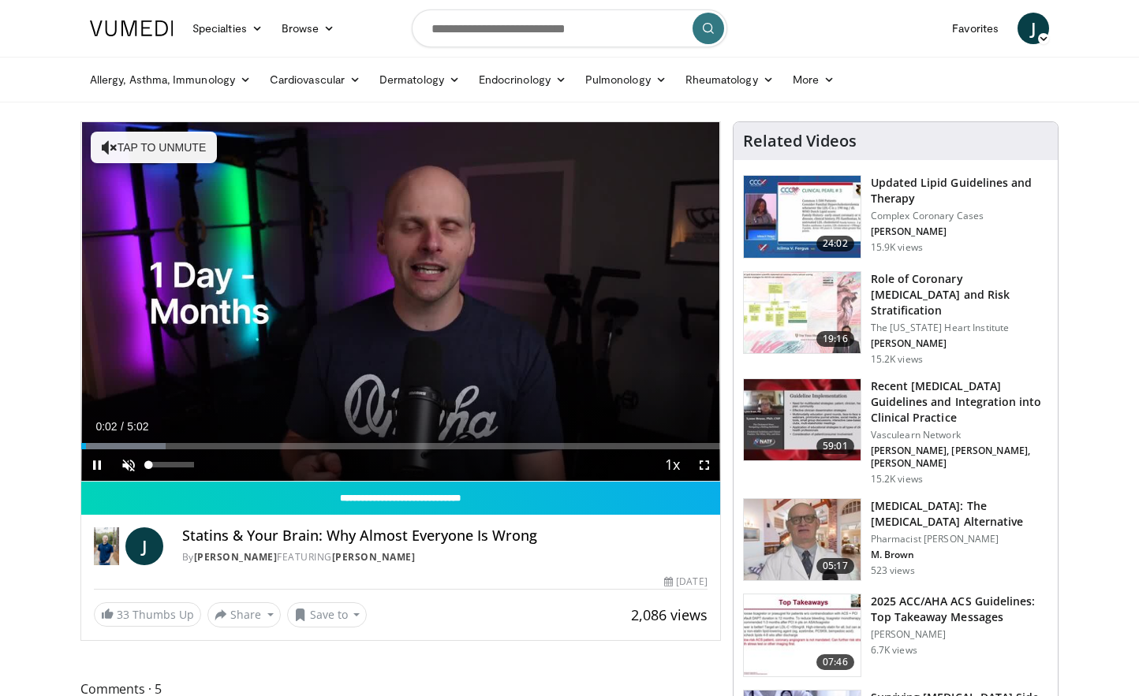 This screenshot has height=696, width=1139. I want to click on span: 0:02, so click(106, 427).